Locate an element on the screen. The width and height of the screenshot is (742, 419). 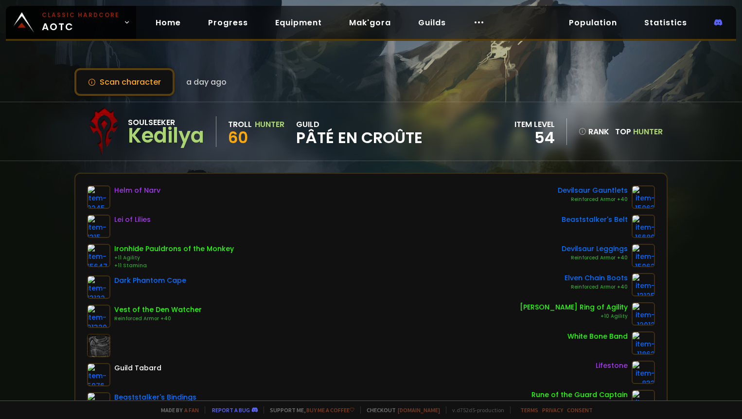
div: Hunter is located at coordinates (269, 124).